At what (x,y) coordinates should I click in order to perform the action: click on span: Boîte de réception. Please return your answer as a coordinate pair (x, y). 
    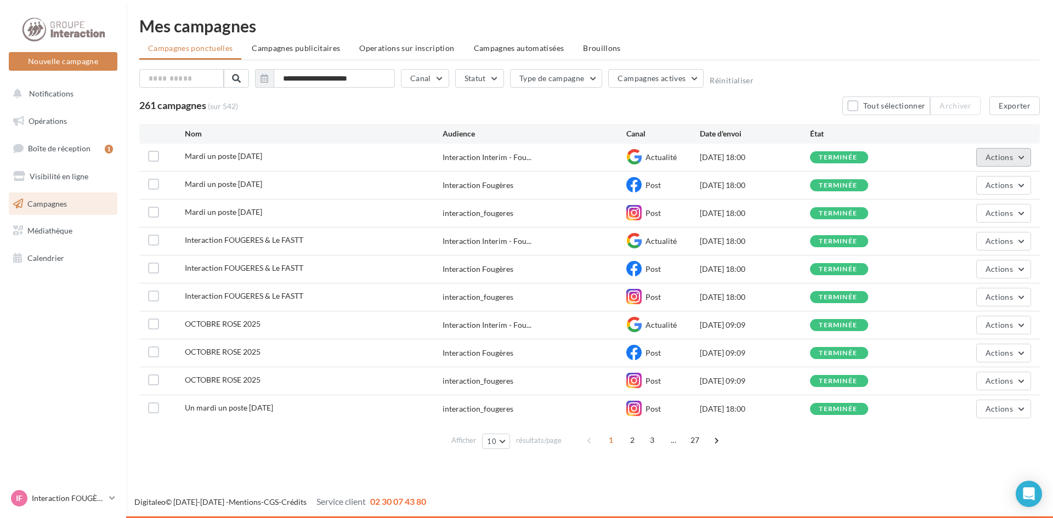
    Looking at the image, I should click on (59, 148).